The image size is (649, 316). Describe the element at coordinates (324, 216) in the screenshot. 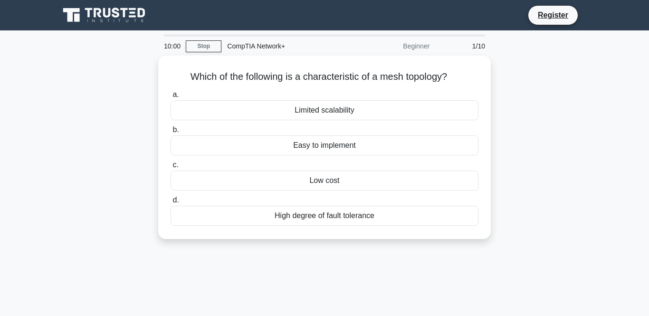

I see `div: High degree of fault tolerance` at that location.